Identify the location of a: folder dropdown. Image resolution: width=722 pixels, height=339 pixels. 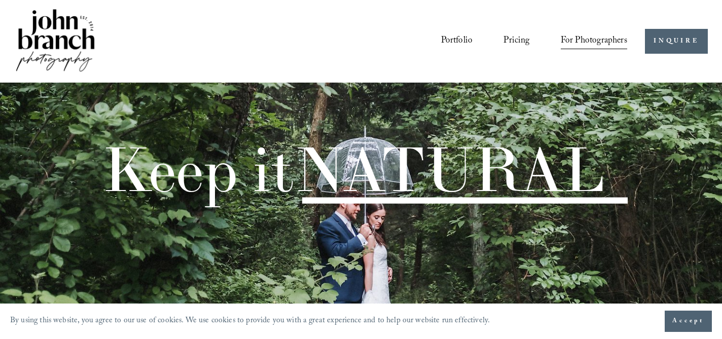
(593, 42).